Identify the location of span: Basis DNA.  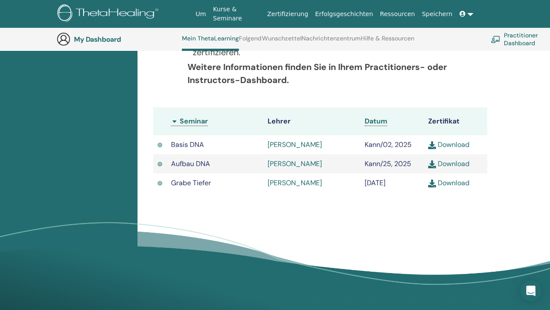
(188, 144).